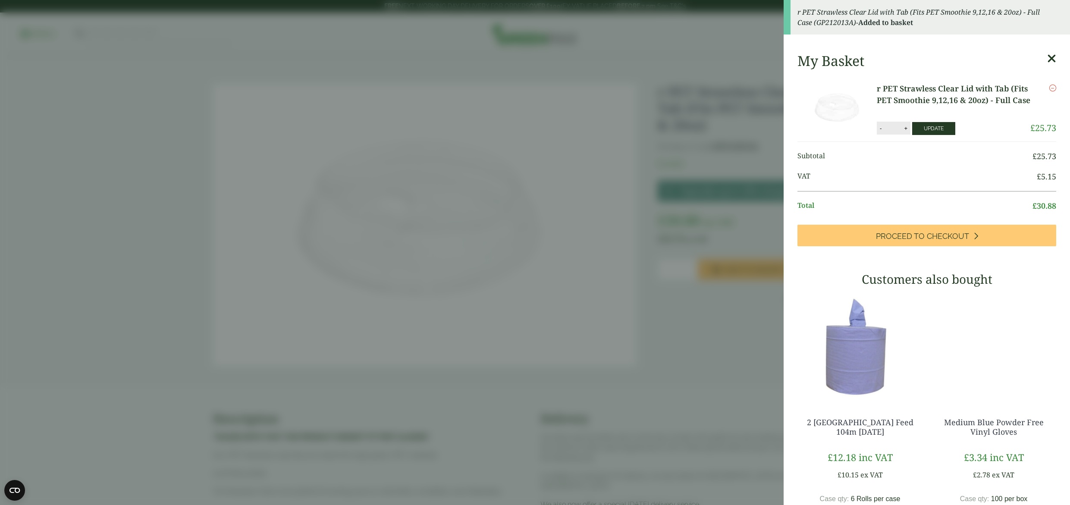 Image resolution: width=1070 pixels, height=505 pixels. What do you see at coordinates (885, 22) in the screenshot?
I see `strong: Added to basket` at bounding box center [885, 22].